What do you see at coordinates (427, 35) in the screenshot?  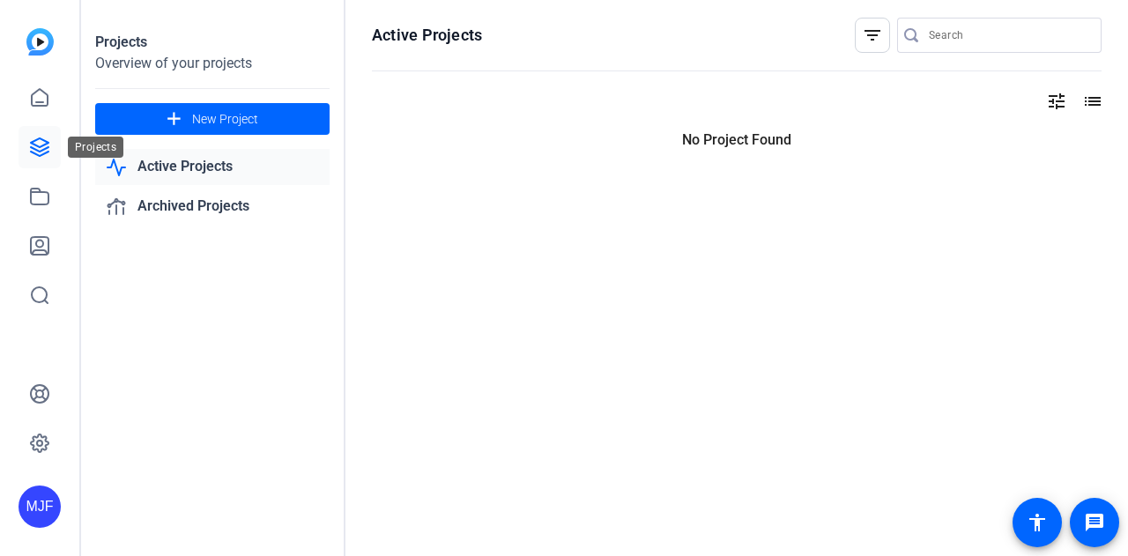 I see `h1: Active Projects` at bounding box center [427, 35].